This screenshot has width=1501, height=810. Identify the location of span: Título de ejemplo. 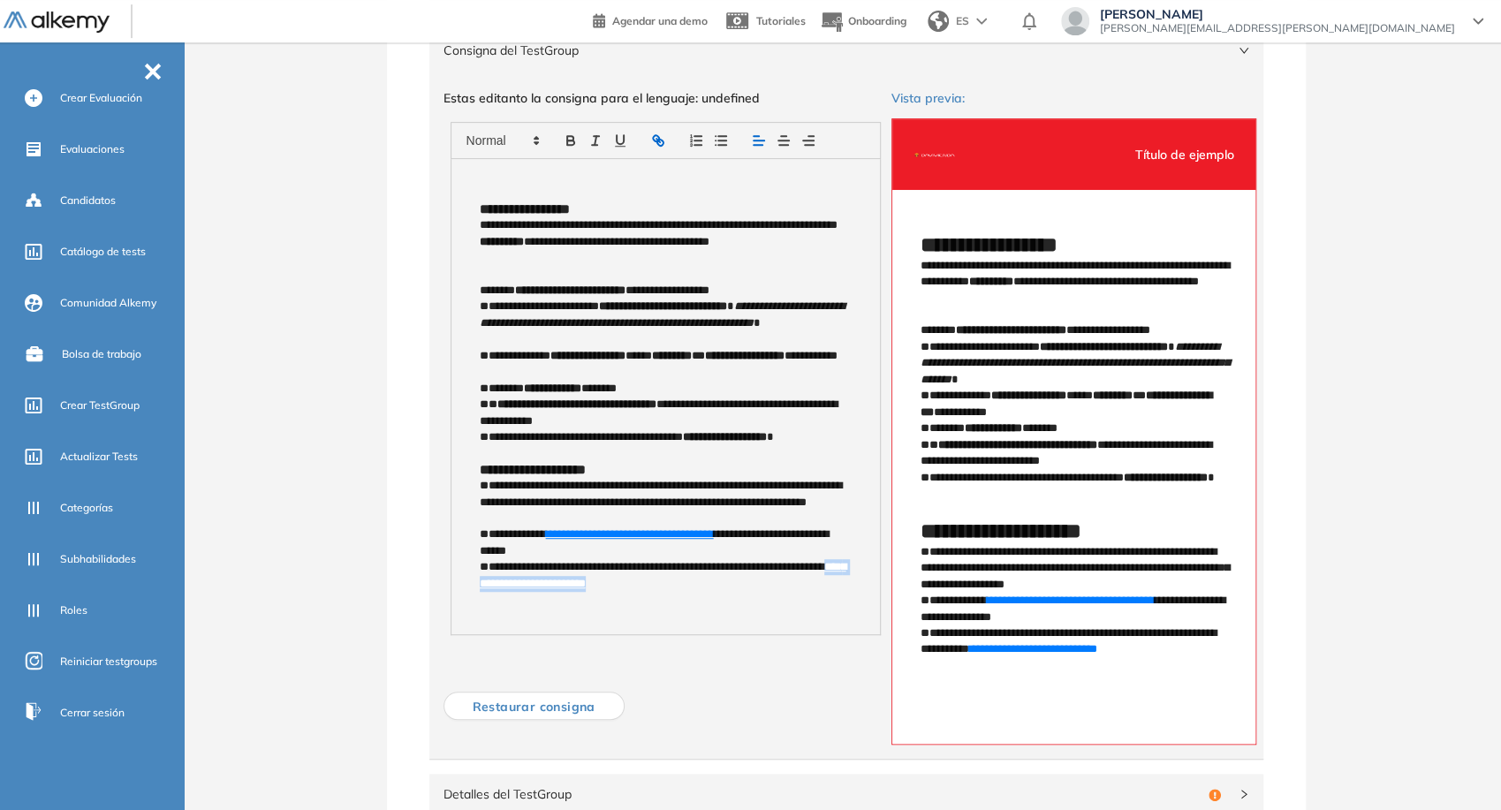
(1184, 155).